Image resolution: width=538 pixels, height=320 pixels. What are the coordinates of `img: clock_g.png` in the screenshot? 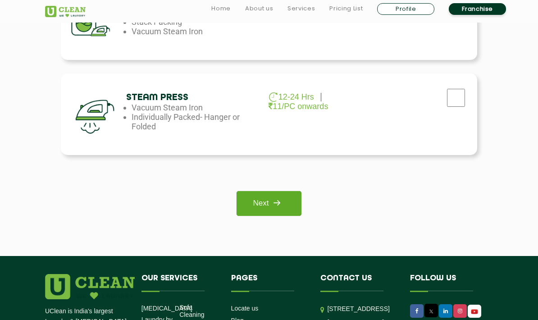 It's located at (273, 97).